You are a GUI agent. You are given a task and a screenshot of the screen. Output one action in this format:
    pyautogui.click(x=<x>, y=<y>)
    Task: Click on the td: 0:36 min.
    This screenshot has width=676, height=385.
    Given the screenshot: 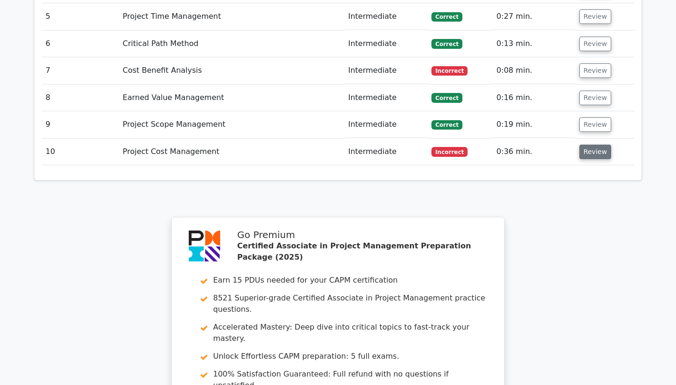 What is the action you would take?
    pyautogui.click(x=534, y=152)
    